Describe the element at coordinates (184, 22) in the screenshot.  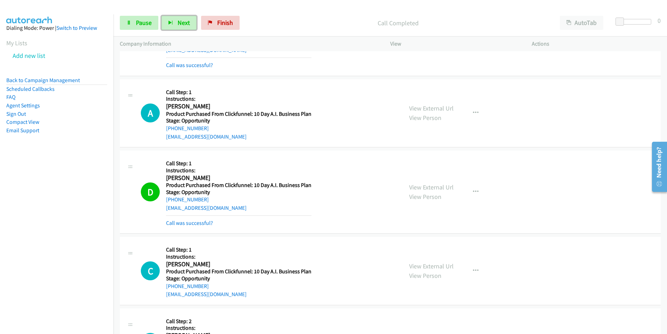
I see `span: Next` at that location.